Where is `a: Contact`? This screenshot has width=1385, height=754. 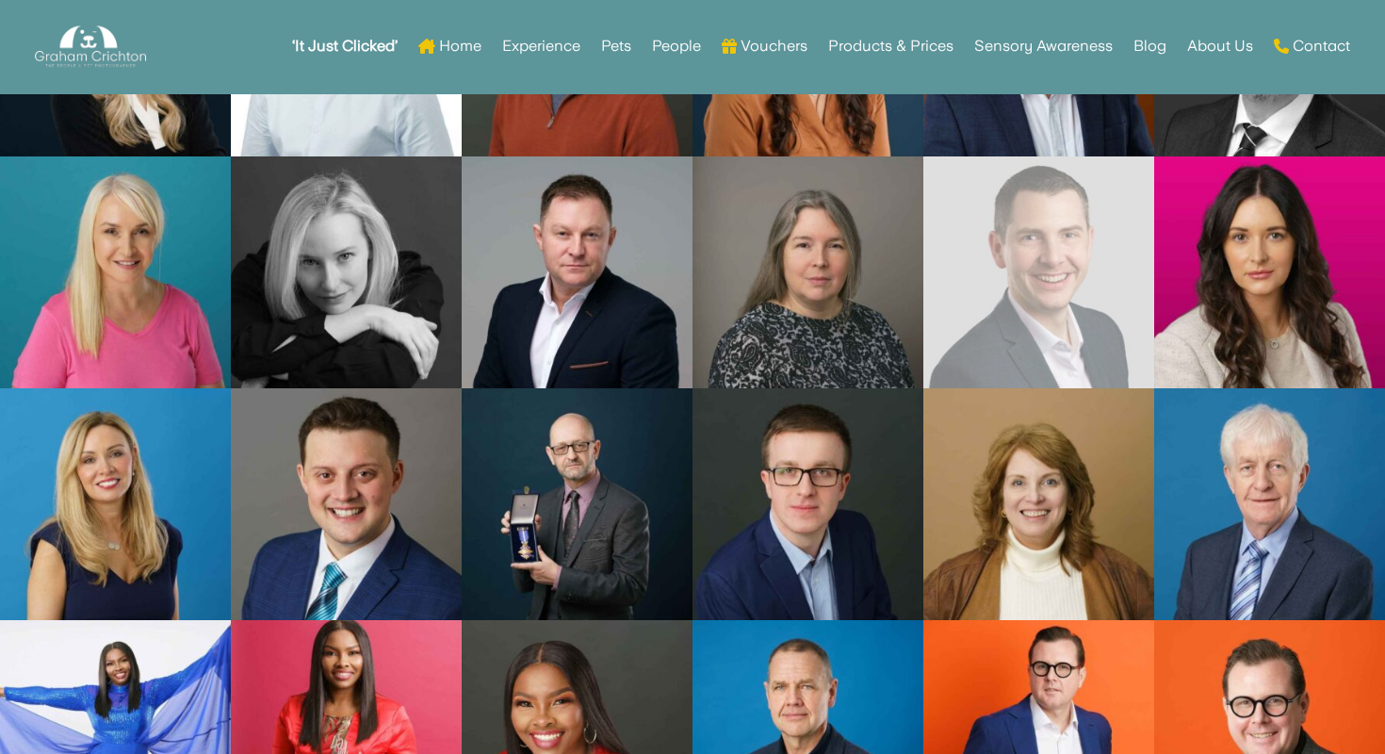 a: Contact is located at coordinates (1311, 46).